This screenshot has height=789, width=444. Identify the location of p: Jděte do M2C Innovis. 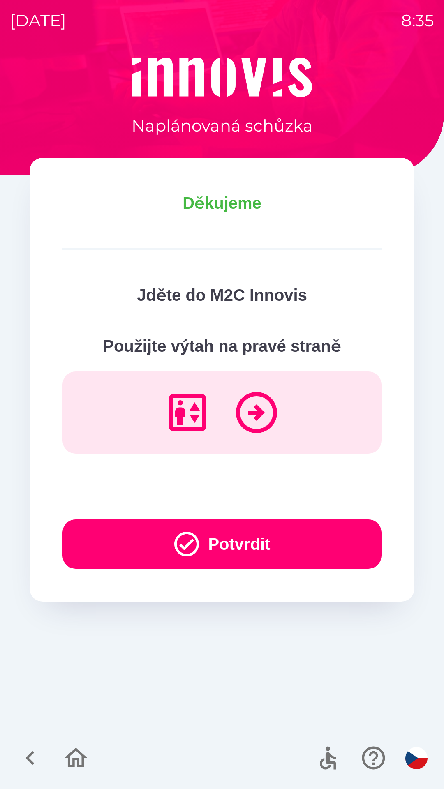
(222, 295).